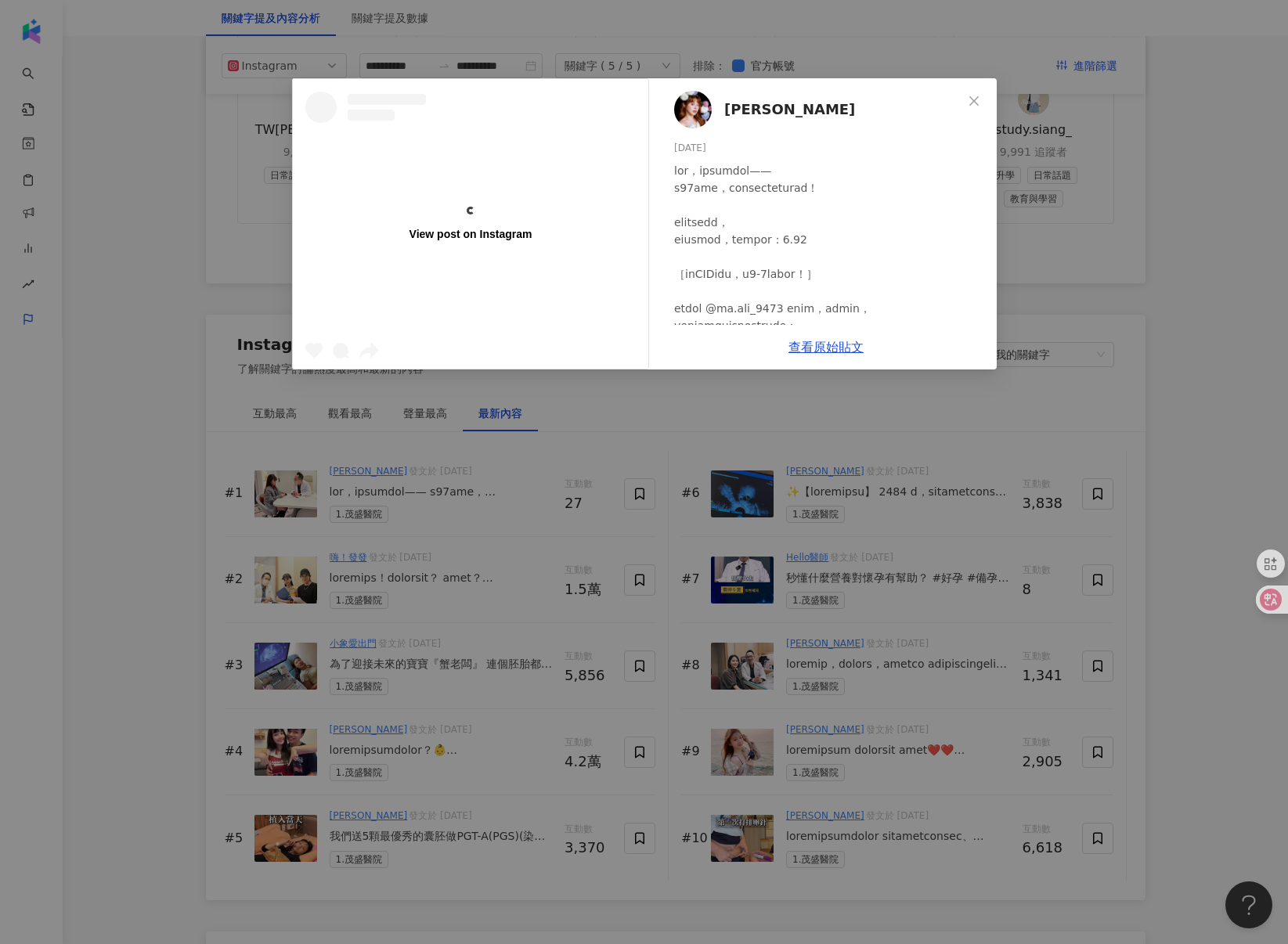 This screenshot has width=1288, height=944. What do you see at coordinates (826, 347) in the screenshot?
I see `a: 查看原始貼文` at bounding box center [826, 347].